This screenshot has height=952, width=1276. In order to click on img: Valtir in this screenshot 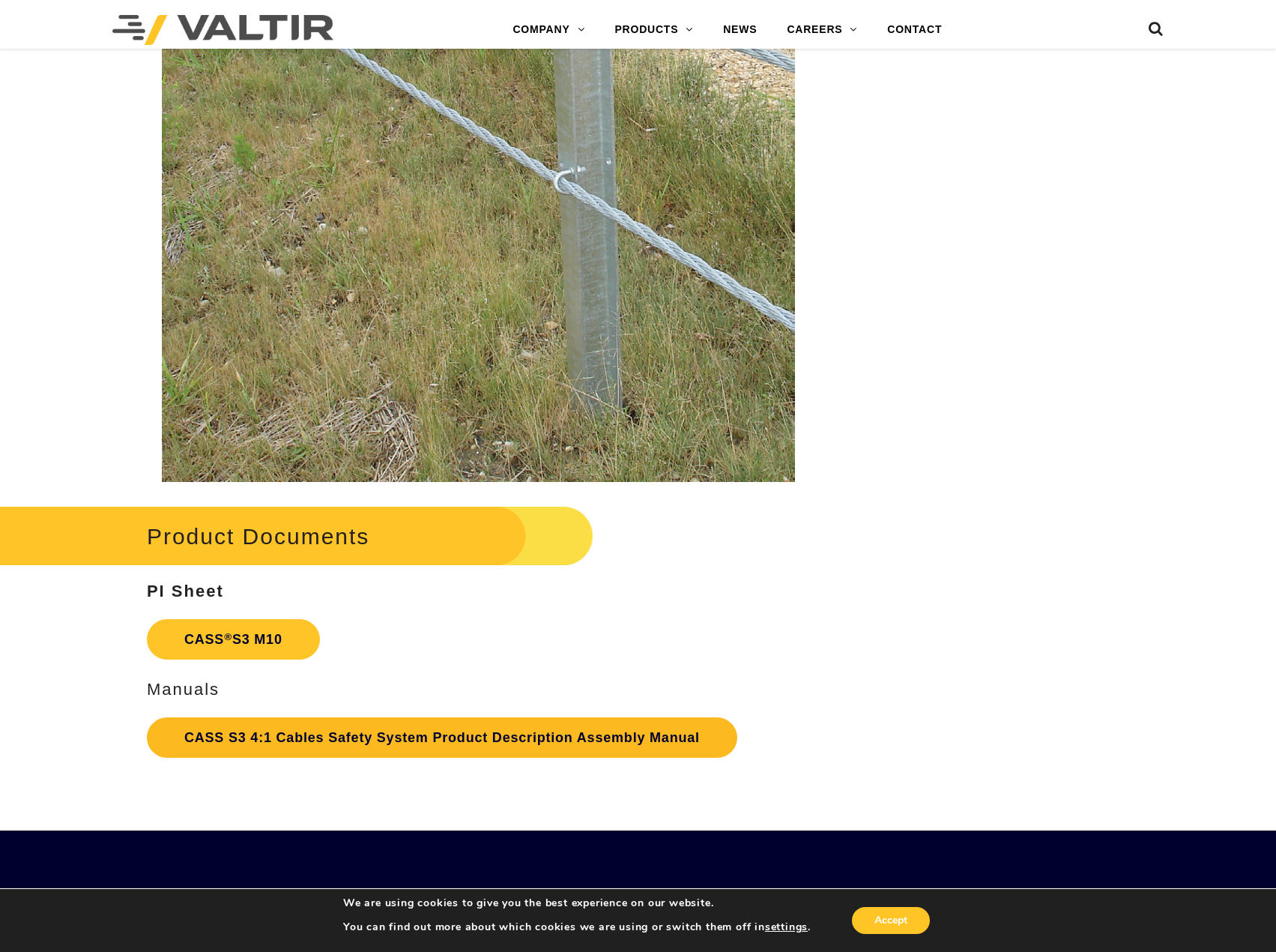, I will do `click(222, 30)`.